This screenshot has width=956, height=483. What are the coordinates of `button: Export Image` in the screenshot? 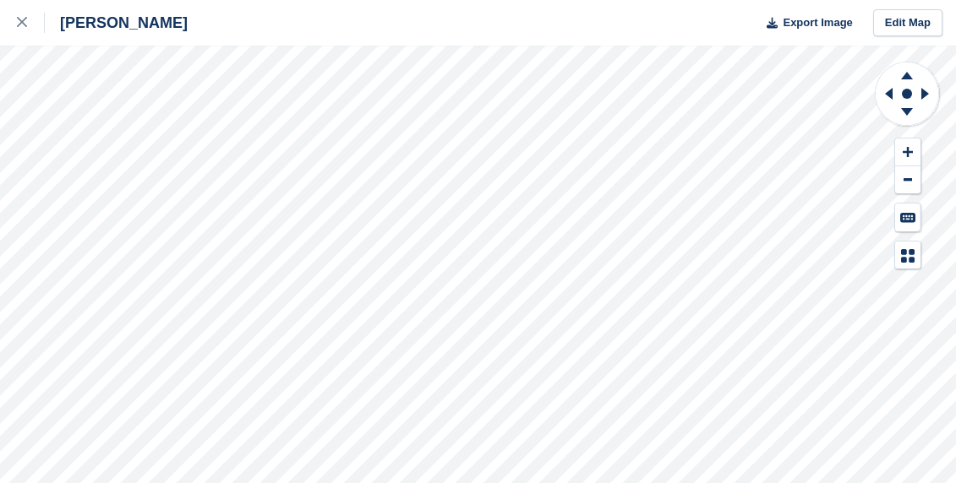 It's located at (804, 23).